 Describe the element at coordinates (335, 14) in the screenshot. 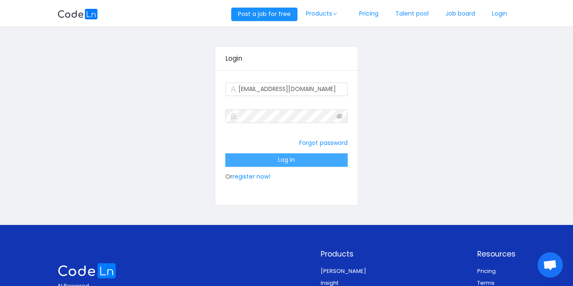

I see `i: icon: down` at that location.